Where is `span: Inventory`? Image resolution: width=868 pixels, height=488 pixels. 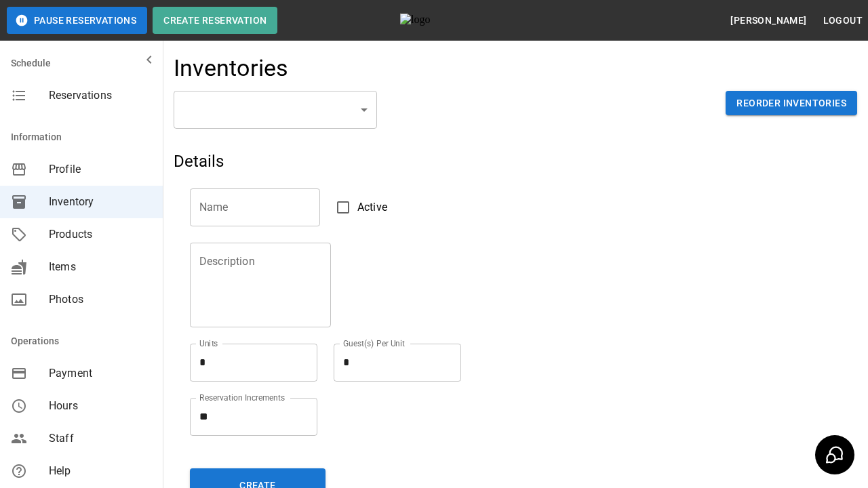
span: Inventory is located at coordinates (100, 202).